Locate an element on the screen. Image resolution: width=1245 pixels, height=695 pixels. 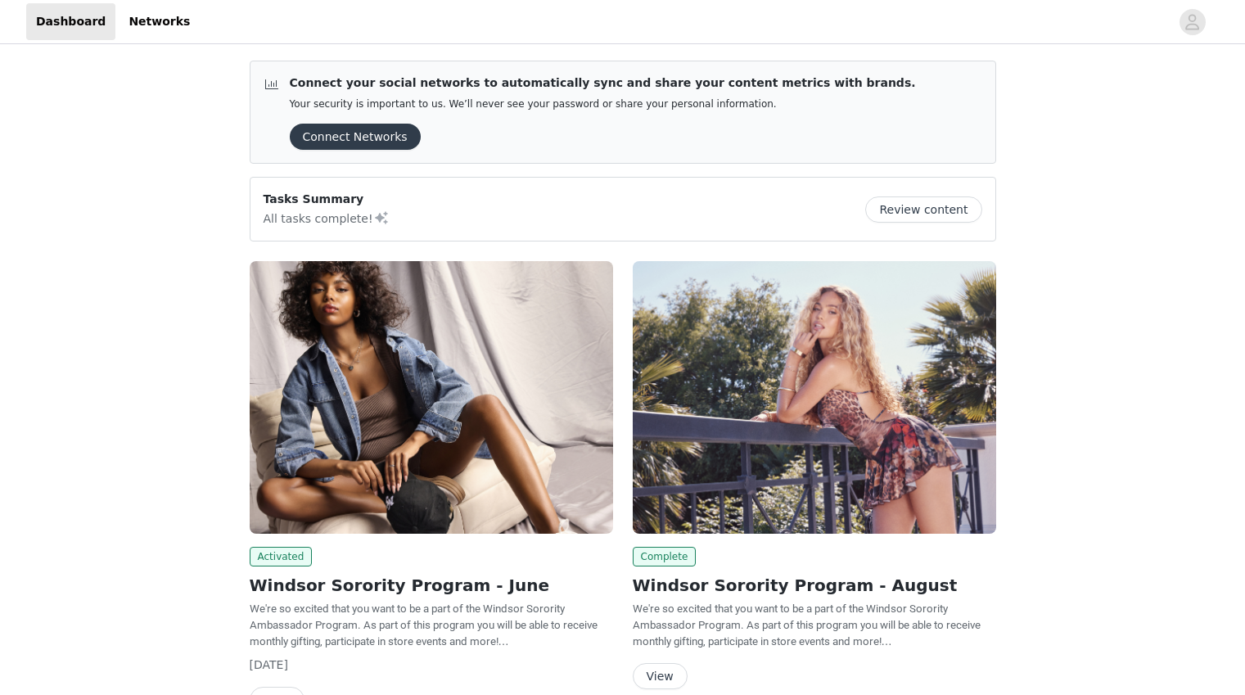
a: Networks is located at coordinates (159, 21).